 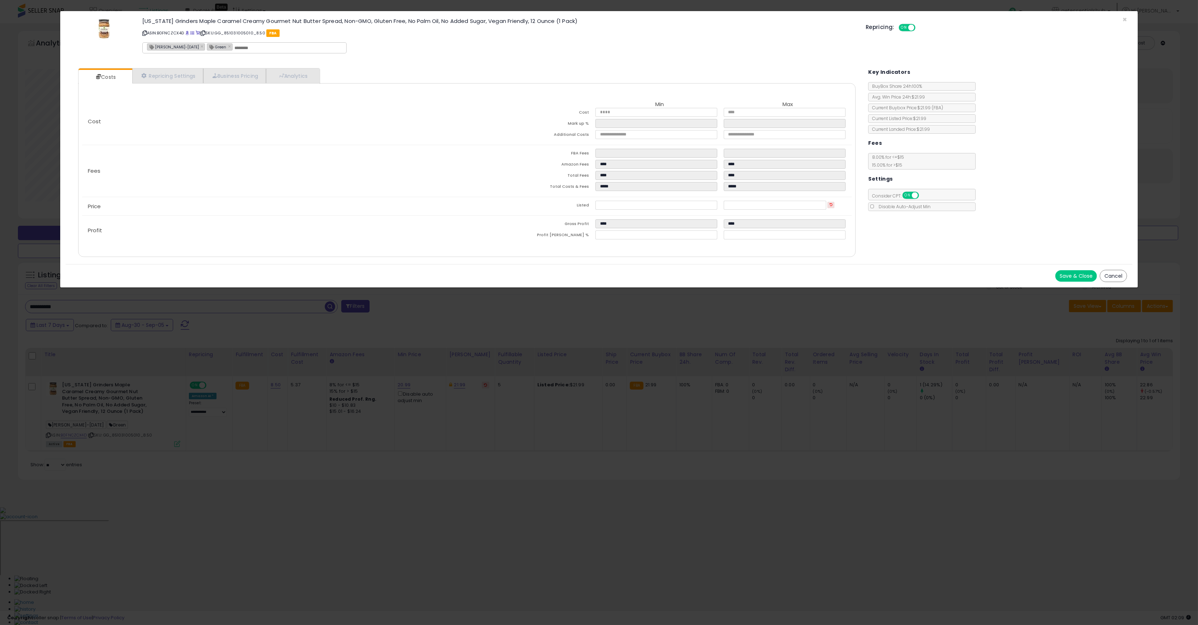 I want to click on span: Current Listed Price: $21.99, so click(x=897, y=118).